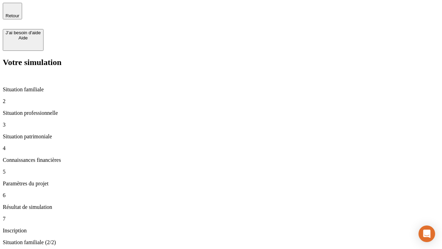  What do you see at coordinates (221, 62) in the screenshot?
I see `h2: Votre simulation` at bounding box center [221, 62].